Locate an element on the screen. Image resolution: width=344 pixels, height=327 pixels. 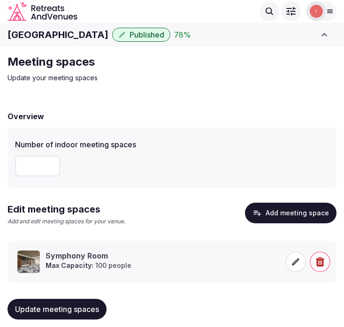
button: Update meeting spaces is located at coordinates (57, 310).